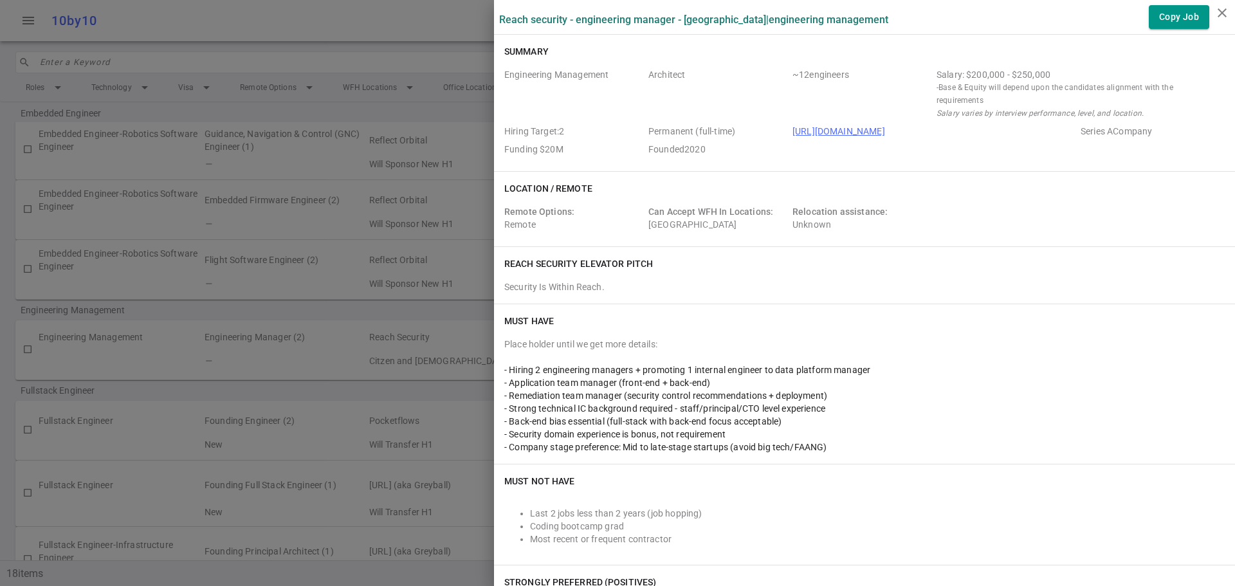  I want to click on div: Salary Range, so click(1078, 75).